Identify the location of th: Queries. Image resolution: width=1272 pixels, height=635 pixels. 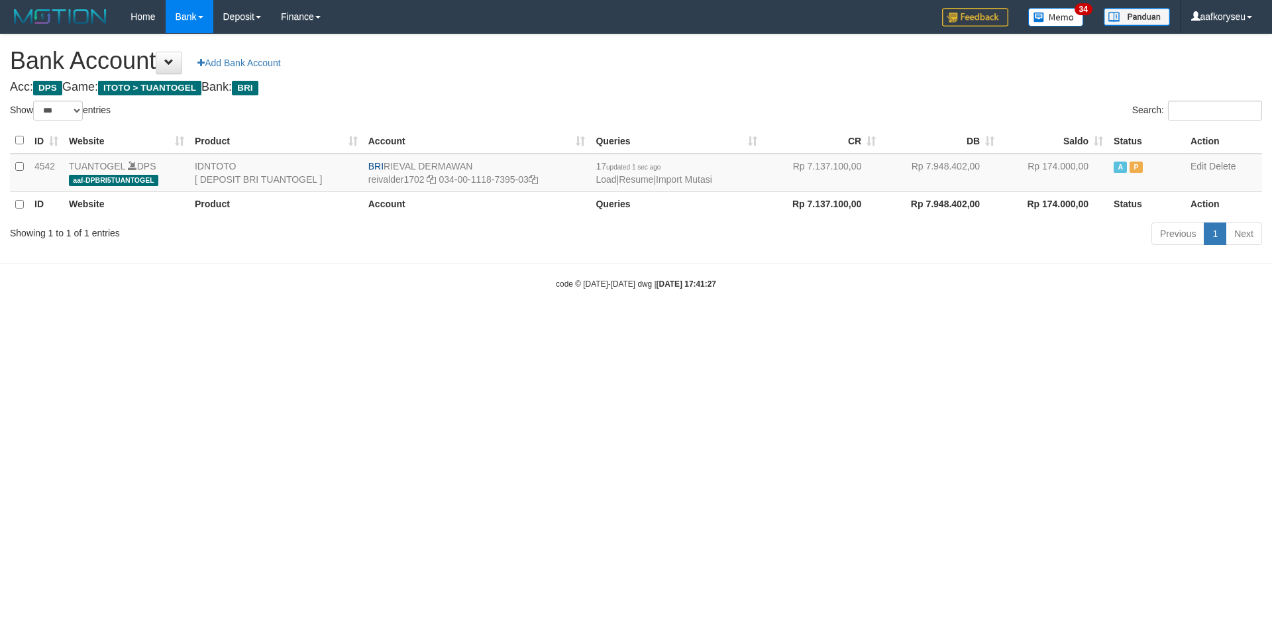
(676, 204).